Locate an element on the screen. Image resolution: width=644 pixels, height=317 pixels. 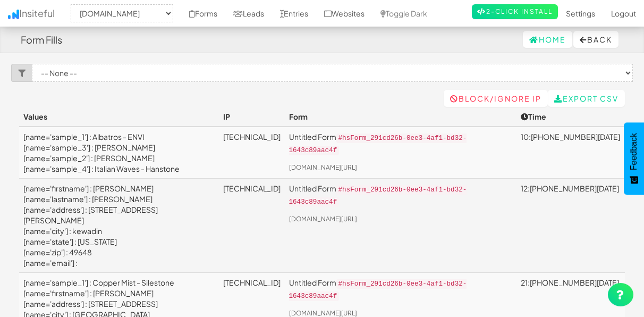
button: Back is located at coordinates (595, 39).